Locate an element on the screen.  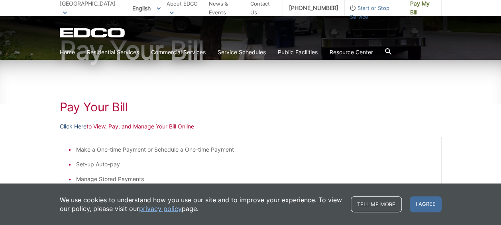
li: Make a One-time Payment or Schedule a One-time Payment is located at coordinates (255, 149).